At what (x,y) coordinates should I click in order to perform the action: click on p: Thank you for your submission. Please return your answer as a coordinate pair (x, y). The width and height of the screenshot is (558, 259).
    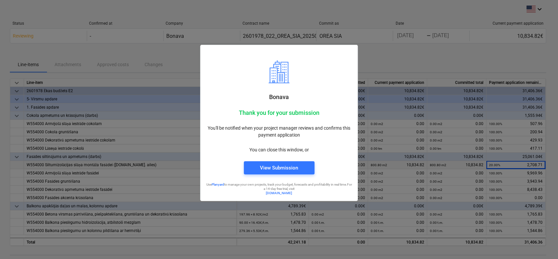
    Looking at the image, I should click on (279, 113).